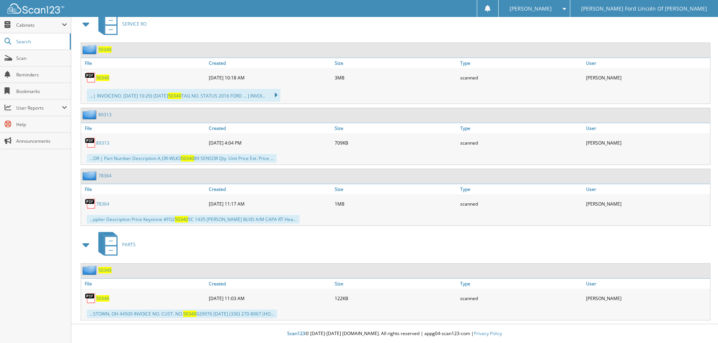 This screenshot has height=343, width=718. I want to click on span: PARTS, so click(129, 245).